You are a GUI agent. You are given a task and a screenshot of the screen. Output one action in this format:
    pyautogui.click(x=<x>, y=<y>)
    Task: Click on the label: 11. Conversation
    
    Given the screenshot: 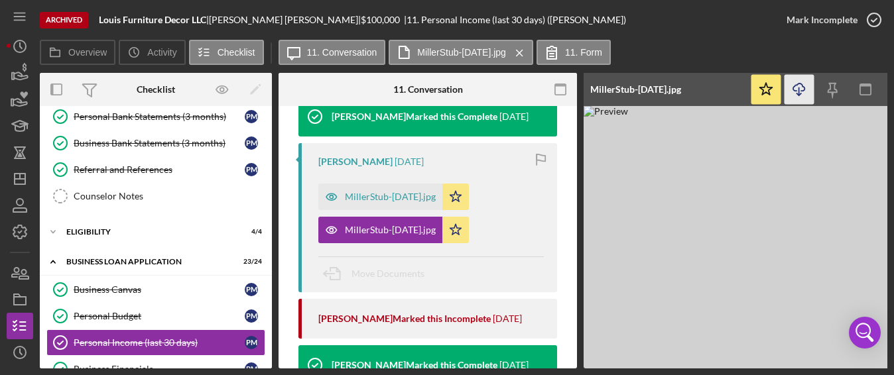 What is the action you would take?
    pyautogui.click(x=342, y=52)
    